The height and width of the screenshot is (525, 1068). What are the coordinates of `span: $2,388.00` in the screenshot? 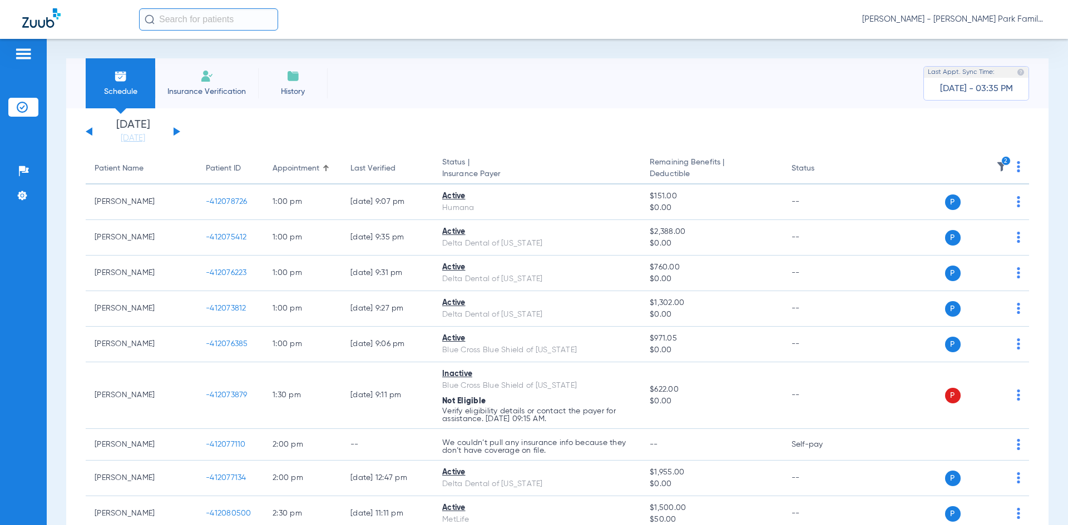 It's located at (711, 232).